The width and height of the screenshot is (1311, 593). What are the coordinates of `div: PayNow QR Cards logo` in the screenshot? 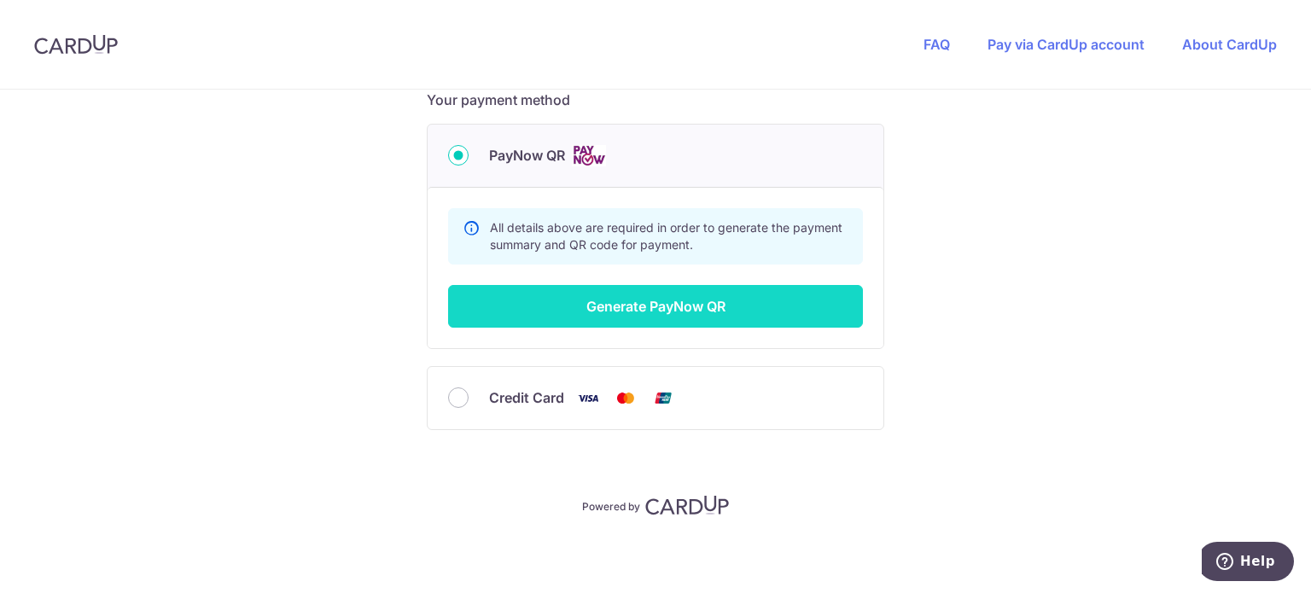 It's located at (655, 155).